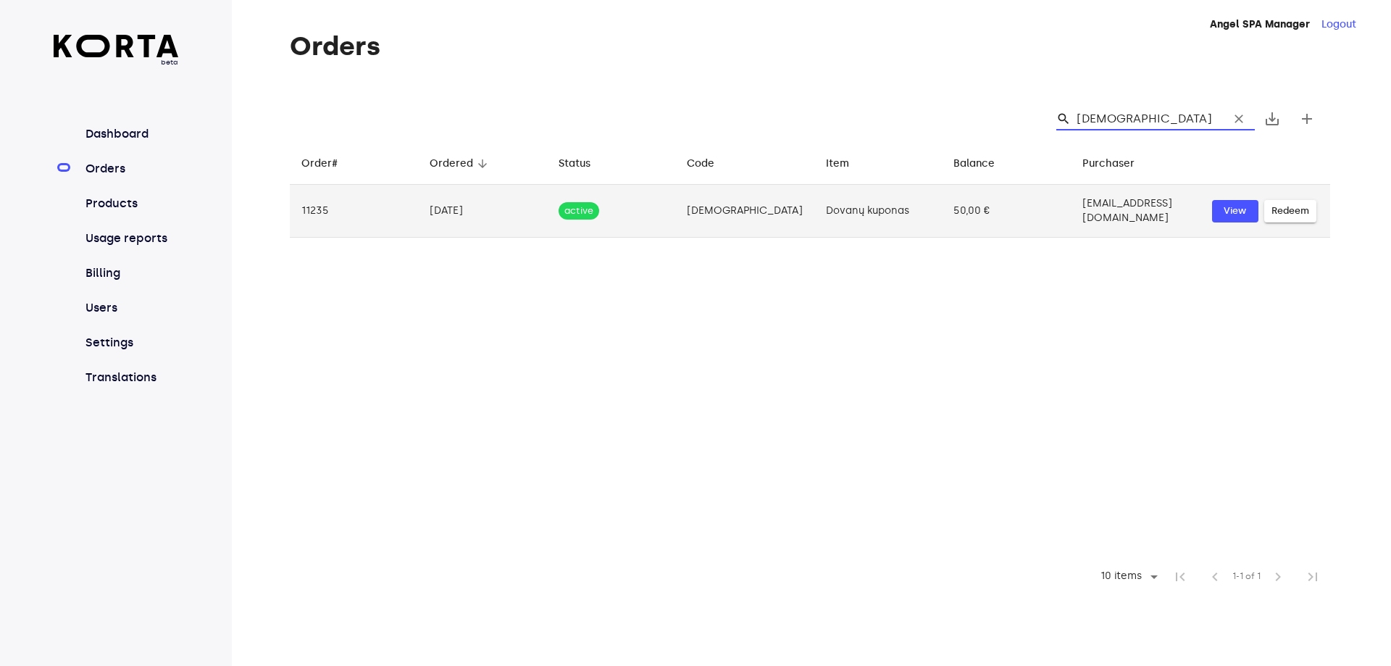 This screenshot has height=666, width=1391. What do you see at coordinates (461, 164) in the screenshot?
I see `span: Ordered` at bounding box center [461, 164].